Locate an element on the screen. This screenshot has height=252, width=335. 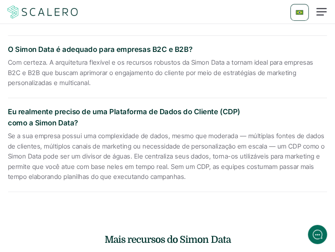
h4: Mais recursos do Simon Data is located at coordinates (168, 240).